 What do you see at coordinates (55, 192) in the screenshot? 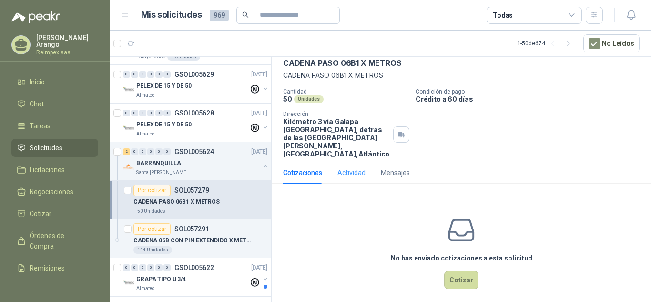
I see `a: Negociaciones` at bounding box center [55, 192].